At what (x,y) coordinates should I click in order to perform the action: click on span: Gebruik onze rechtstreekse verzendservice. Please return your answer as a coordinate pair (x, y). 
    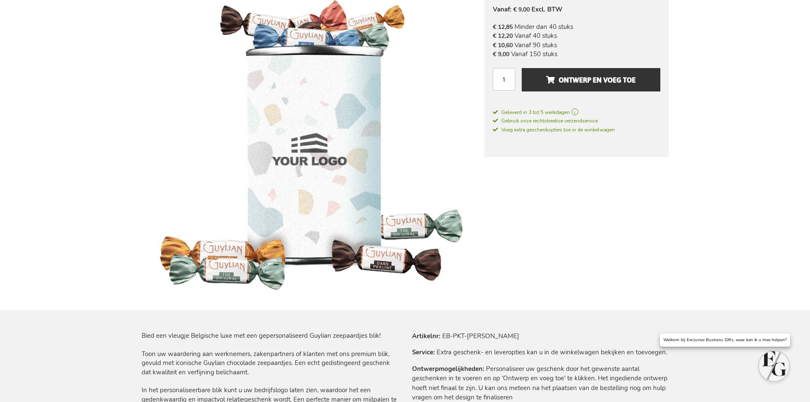
    Looking at the image, I should click on (545, 121).